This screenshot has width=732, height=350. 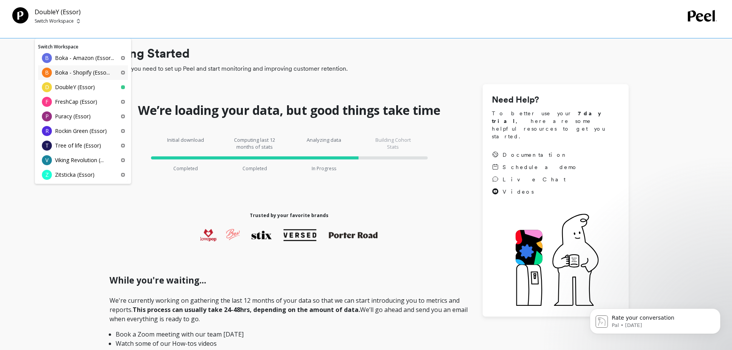 What do you see at coordinates (47, 87) in the screenshot?
I see `div: D` at bounding box center [47, 87].